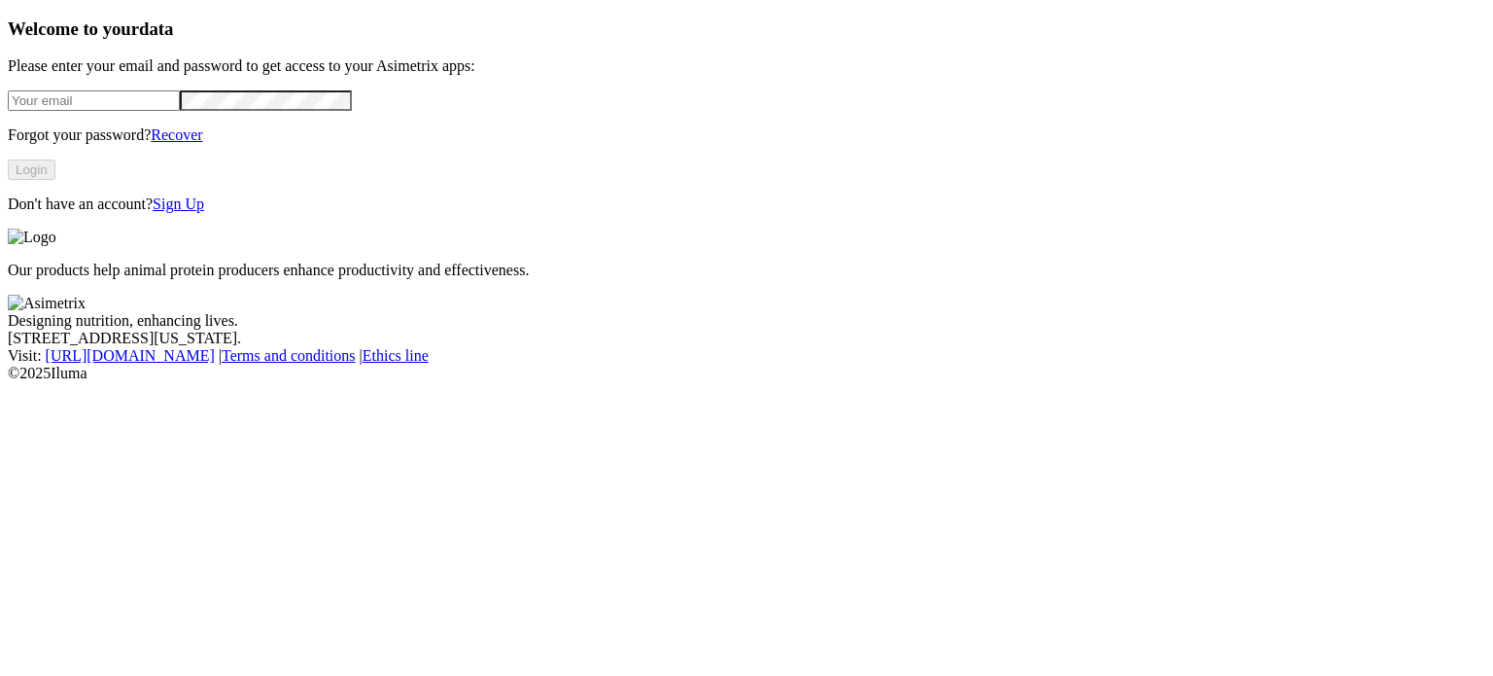 The width and height of the screenshot is (1493, 676). I want to click on div: Designing nutrition, enhancing lives., so click(747, 321).